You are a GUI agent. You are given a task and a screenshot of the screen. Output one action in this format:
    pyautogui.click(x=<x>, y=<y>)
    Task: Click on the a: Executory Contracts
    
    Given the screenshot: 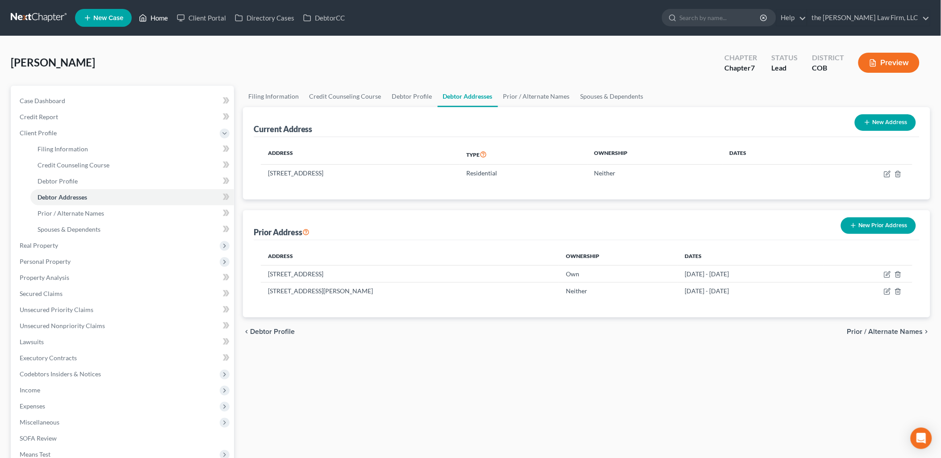 What is the action you would take?
    pyautogui.click(x=123, y=358)
    